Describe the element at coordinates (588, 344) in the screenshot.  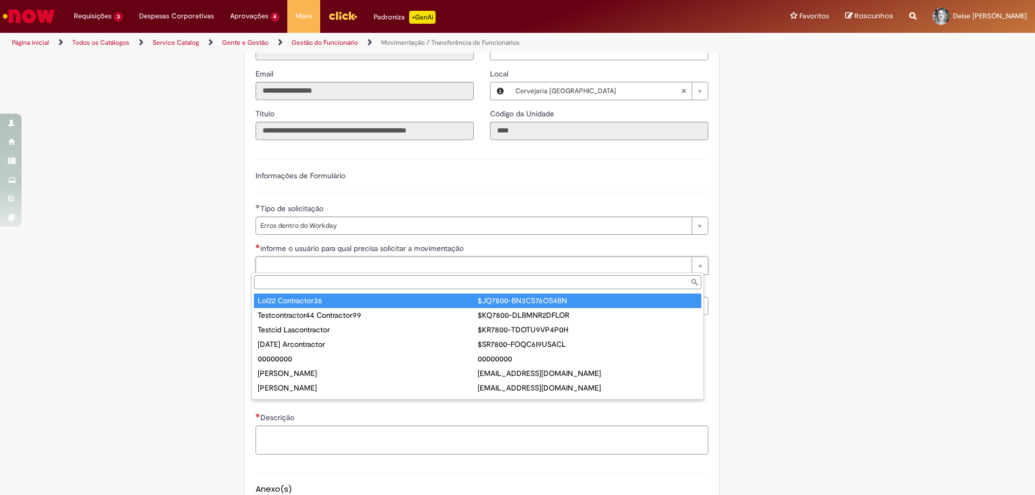
I see `div: $SR7800-FOQC6I9USACL` at that location.